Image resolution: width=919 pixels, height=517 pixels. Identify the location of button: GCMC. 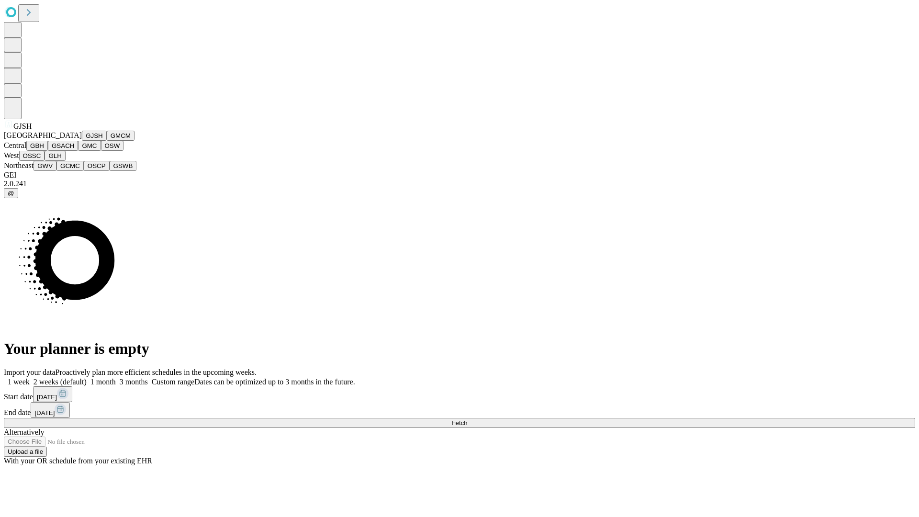
(70, 166).